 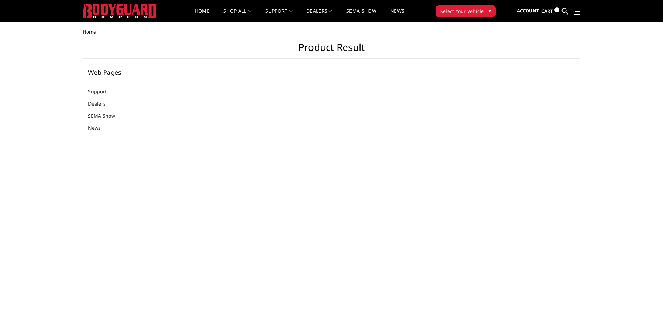 I want to click on a: shop all, so click(x=237, y=15).